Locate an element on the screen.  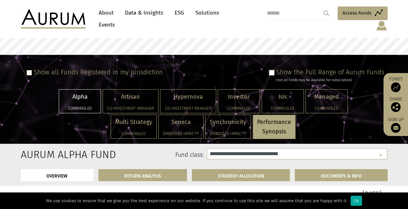
a: Events is located at coordinates (105, 25).